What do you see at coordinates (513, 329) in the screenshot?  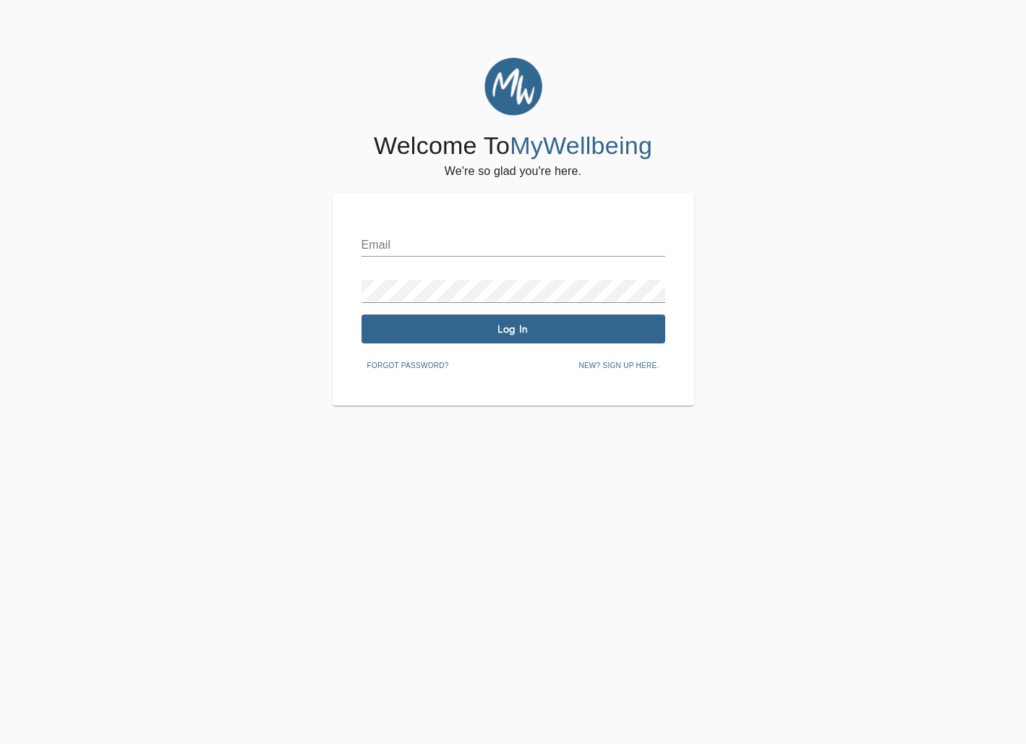 I see `span: Log In` at bounding box center [513, 329].